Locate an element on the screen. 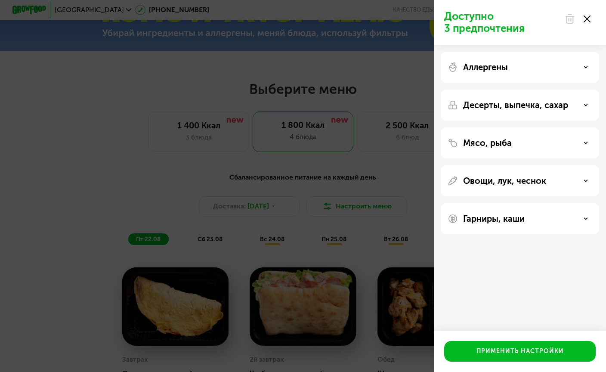 The image size is (606, 372). p: Доступно 3 предпочтения is located at coordinates (502, 22).